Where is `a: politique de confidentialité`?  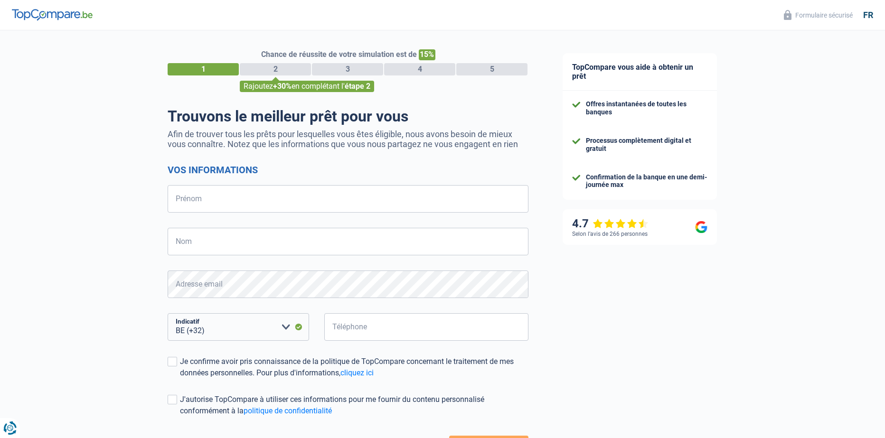 a: politique de confidentialité is located at coordinates (288, 411).